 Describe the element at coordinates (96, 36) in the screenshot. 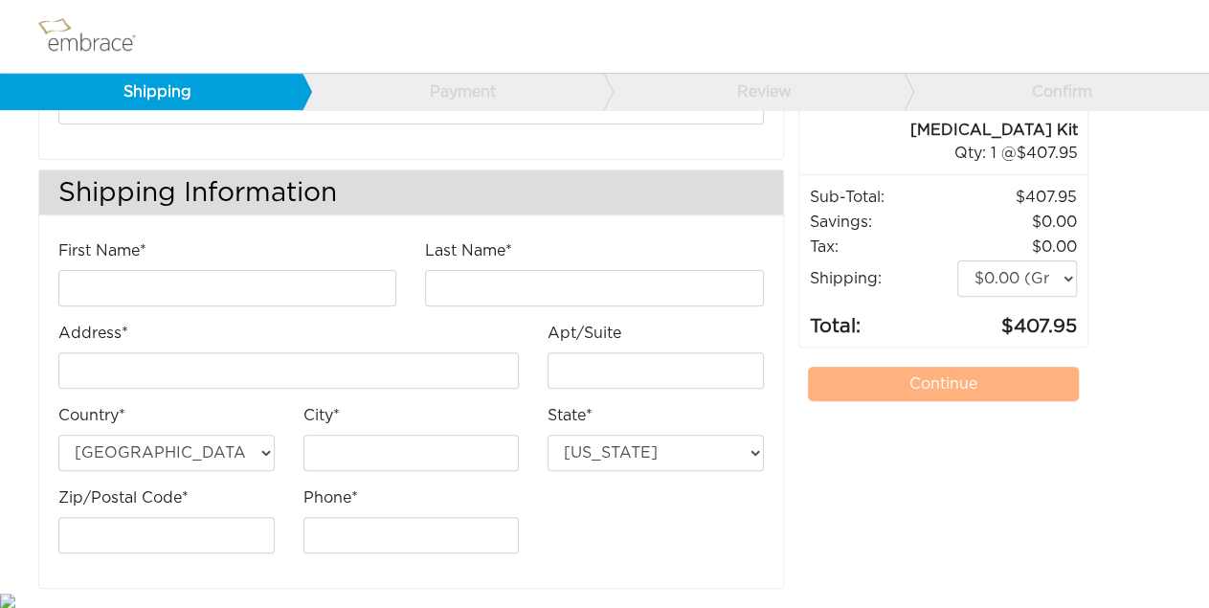

I see `img: logo.png` at that location.